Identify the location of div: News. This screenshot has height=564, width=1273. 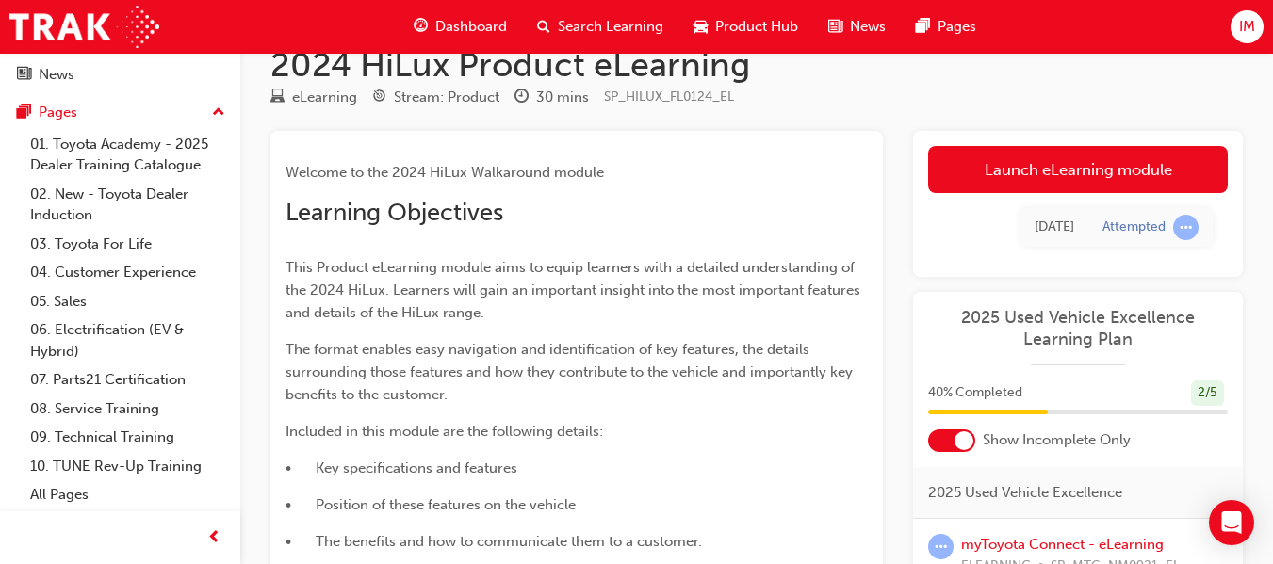
(57, 74).